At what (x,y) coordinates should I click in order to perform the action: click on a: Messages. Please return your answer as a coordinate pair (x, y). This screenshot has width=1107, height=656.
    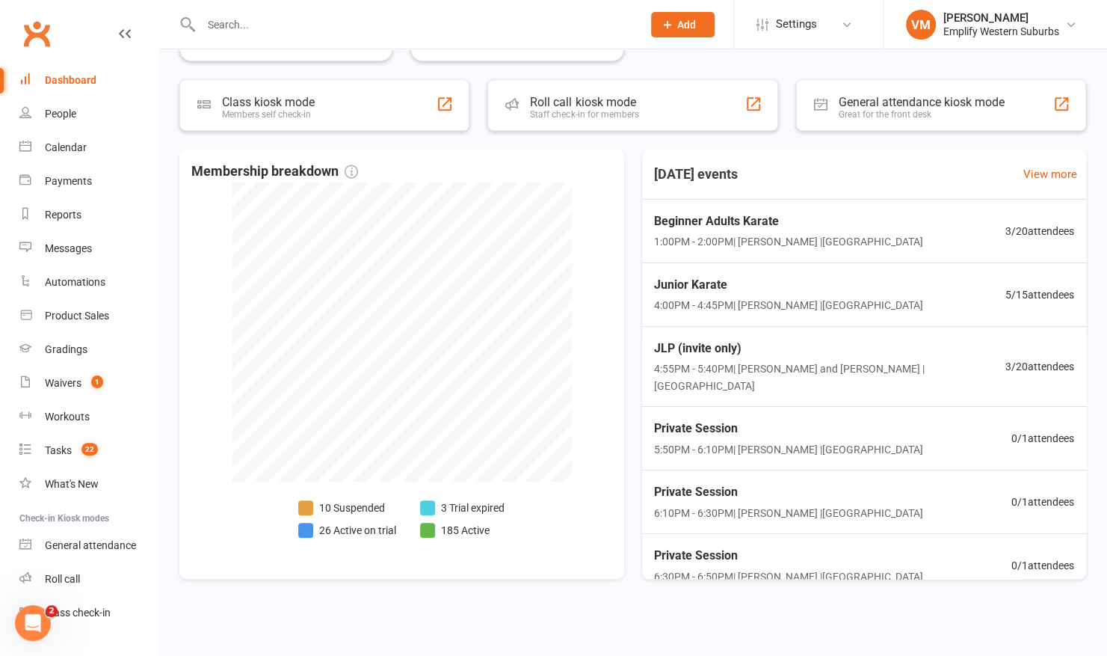
    Looking at the image, I should click on (88, 248).